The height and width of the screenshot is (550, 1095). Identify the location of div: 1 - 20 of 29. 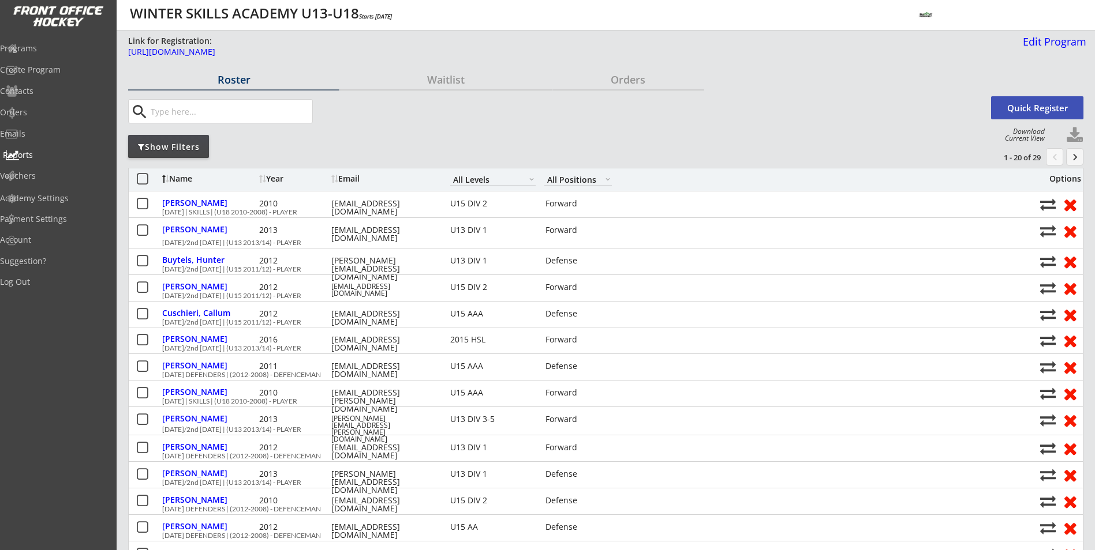
(1010, 158).